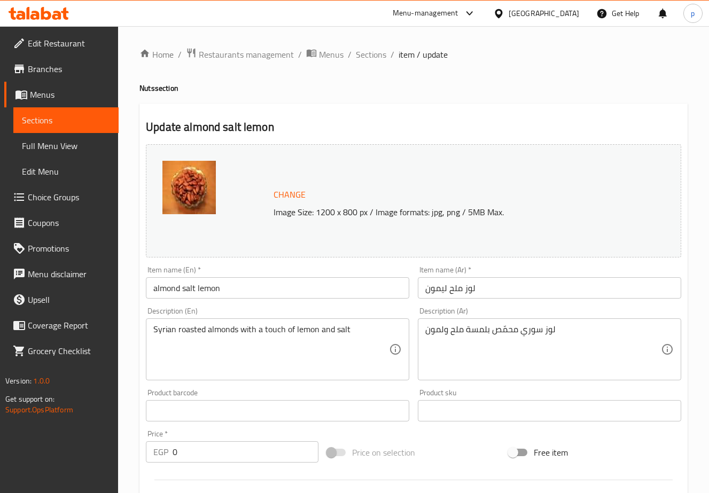 The height and width of the screenshot is (493, 709). I want to click on span: item / update, so click(423, 54).